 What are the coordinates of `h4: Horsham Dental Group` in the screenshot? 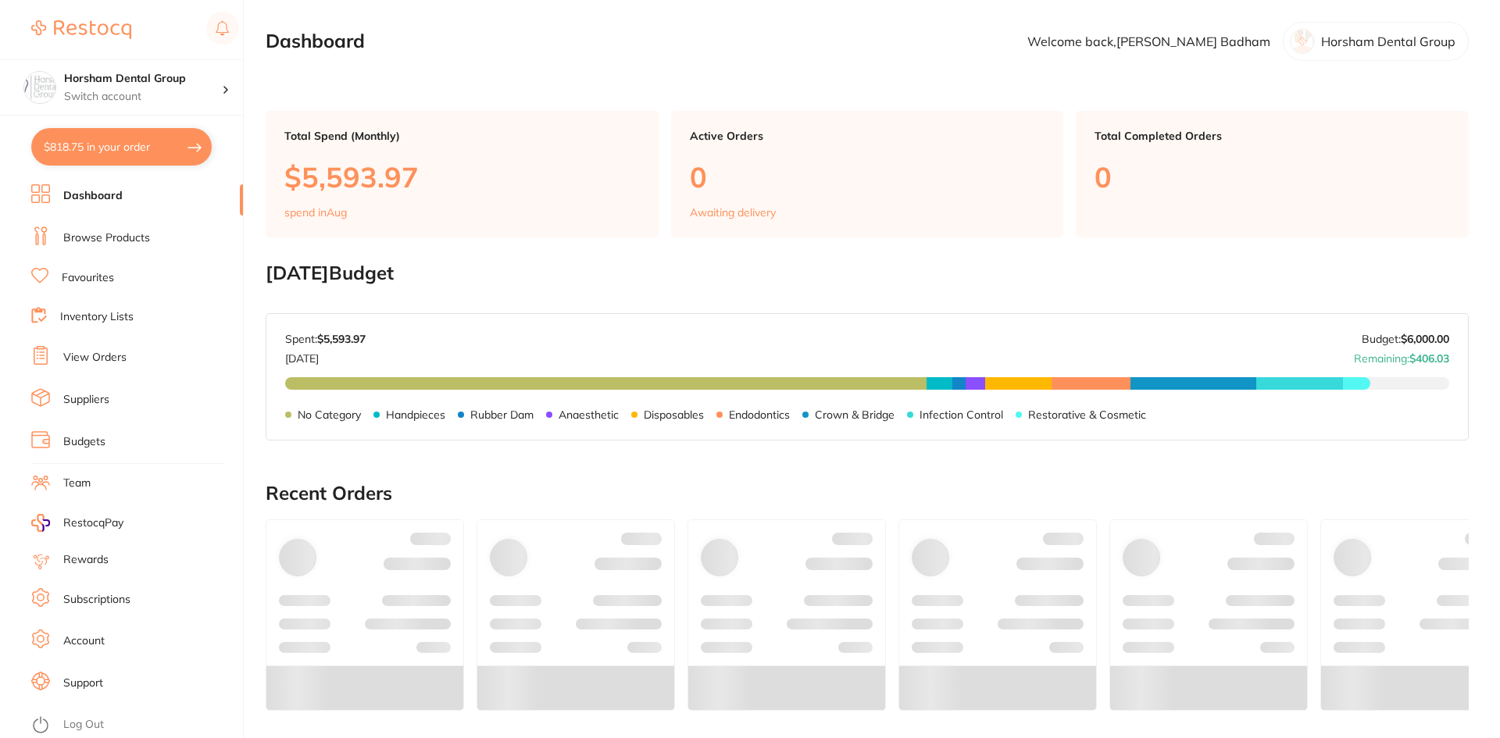 It's located at (143, 79).